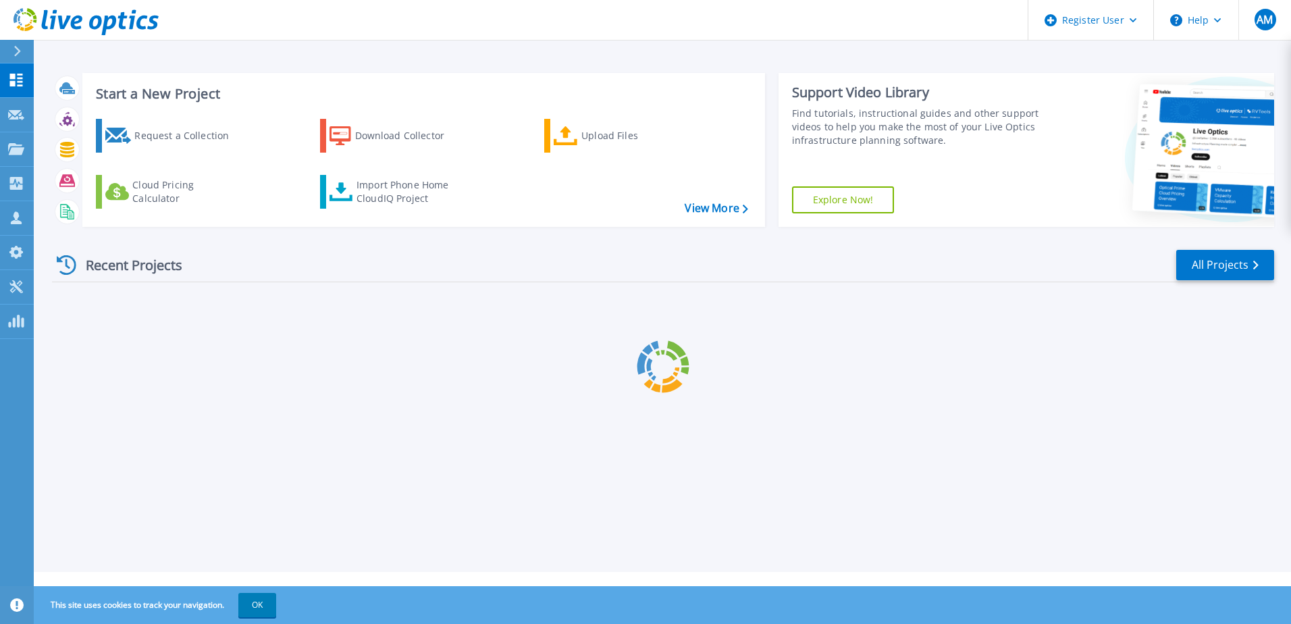 The height and width of the screenshot is (624, 1291). I want to click on h3: Start a New Project, so click(421, 94).